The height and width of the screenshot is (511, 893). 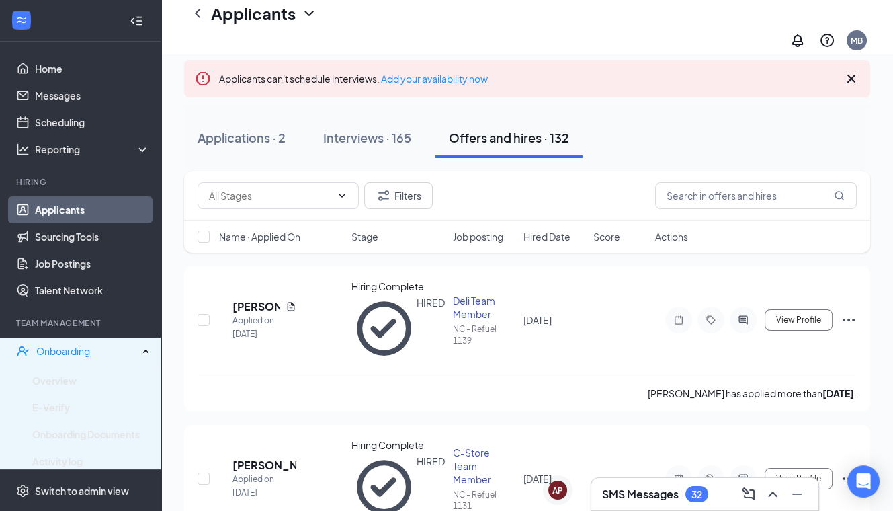 I want to click on button: ComposeMessage, so click(x=749, y=494).